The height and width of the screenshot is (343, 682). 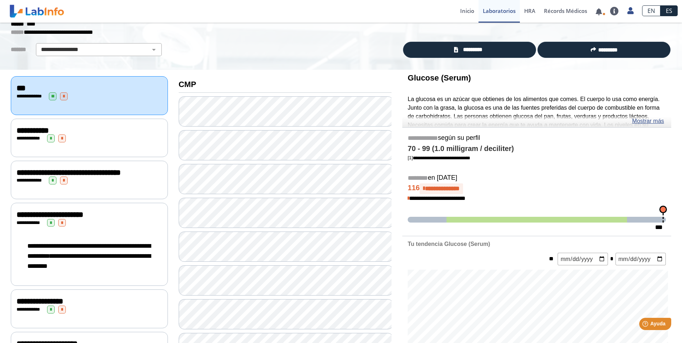 I want to click on a: EN, so click(x=651, y=11).